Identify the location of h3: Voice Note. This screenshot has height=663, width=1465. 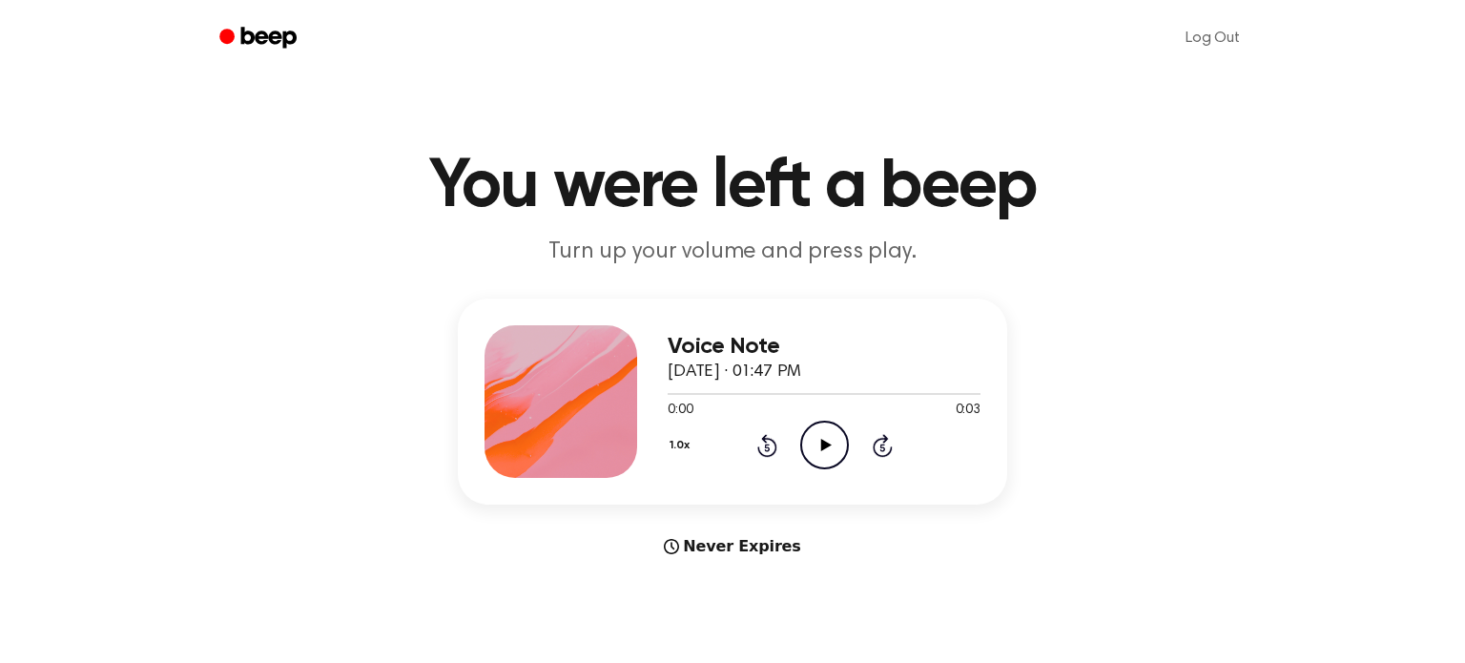
(824, 346).